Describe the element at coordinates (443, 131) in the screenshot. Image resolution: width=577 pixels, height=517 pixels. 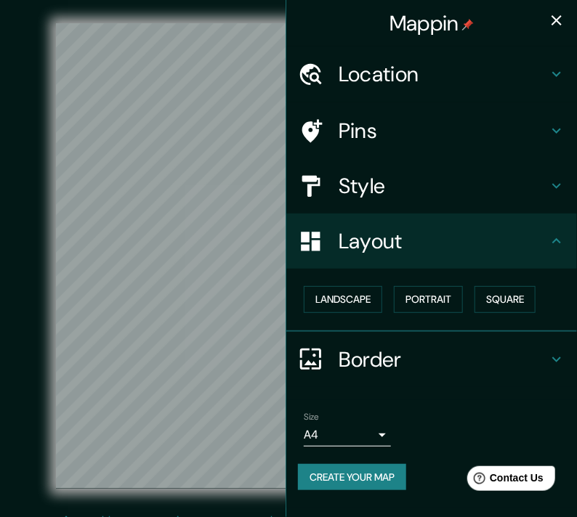
I see `h4: Pins` at that location.